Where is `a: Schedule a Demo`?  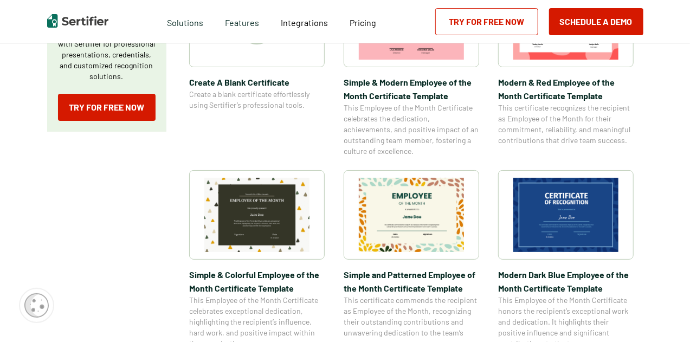 a: Schedule a Demo is located at coordinates (596, 22).